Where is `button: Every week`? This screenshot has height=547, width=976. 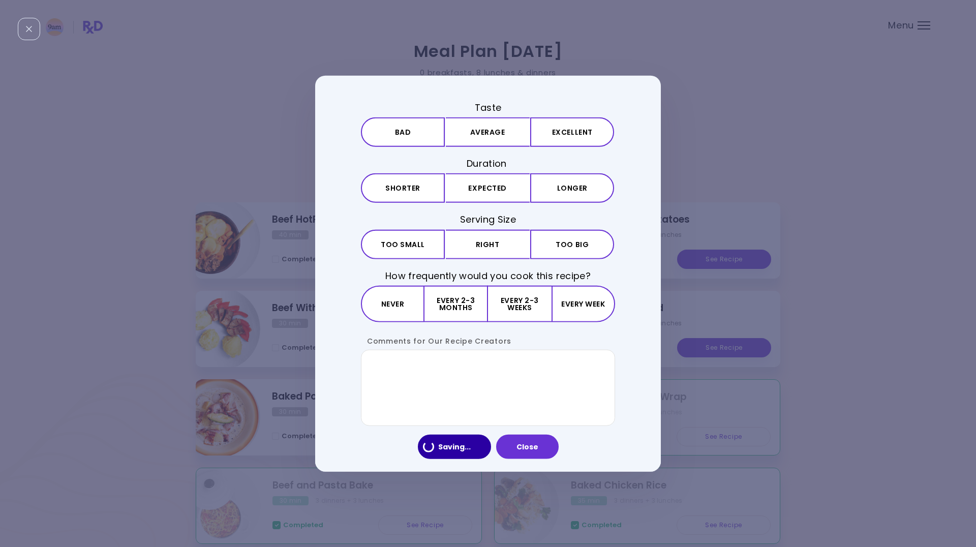
button: Every week is located at coordinates (583, 303).